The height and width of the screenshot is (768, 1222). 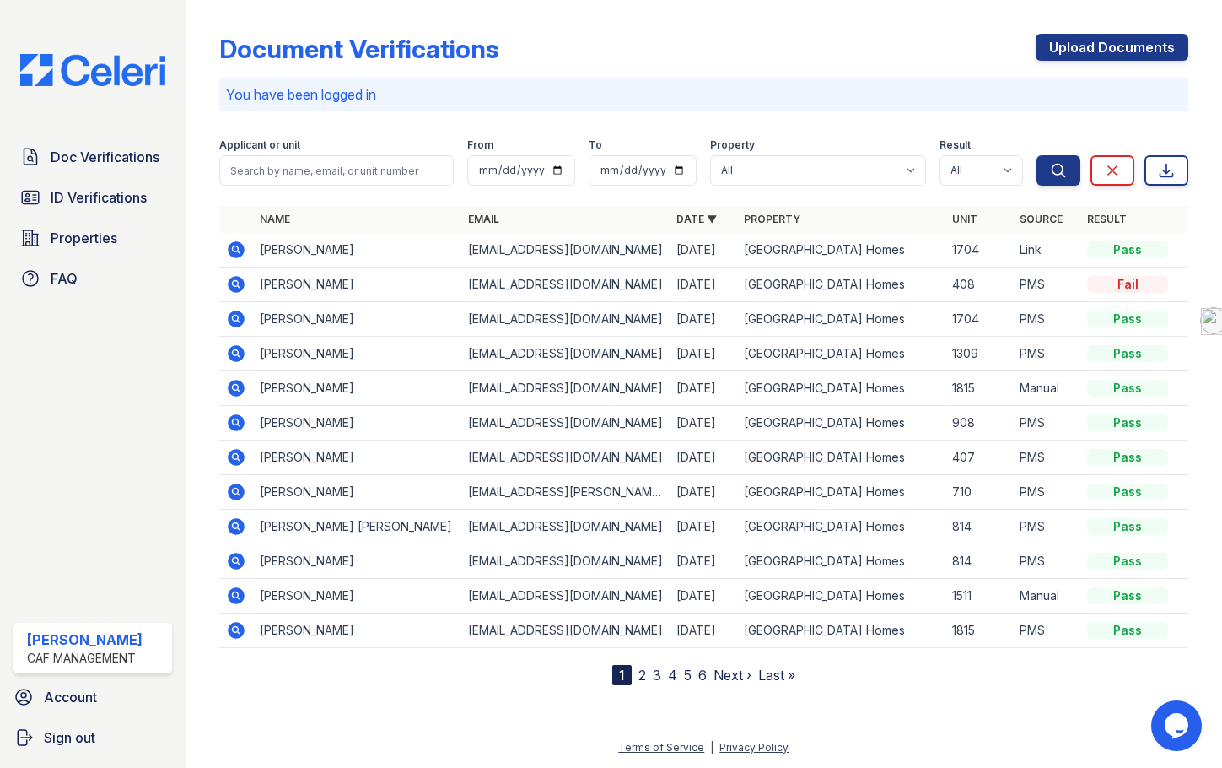 I want to click on td: 710, so click(x=979, y=492).